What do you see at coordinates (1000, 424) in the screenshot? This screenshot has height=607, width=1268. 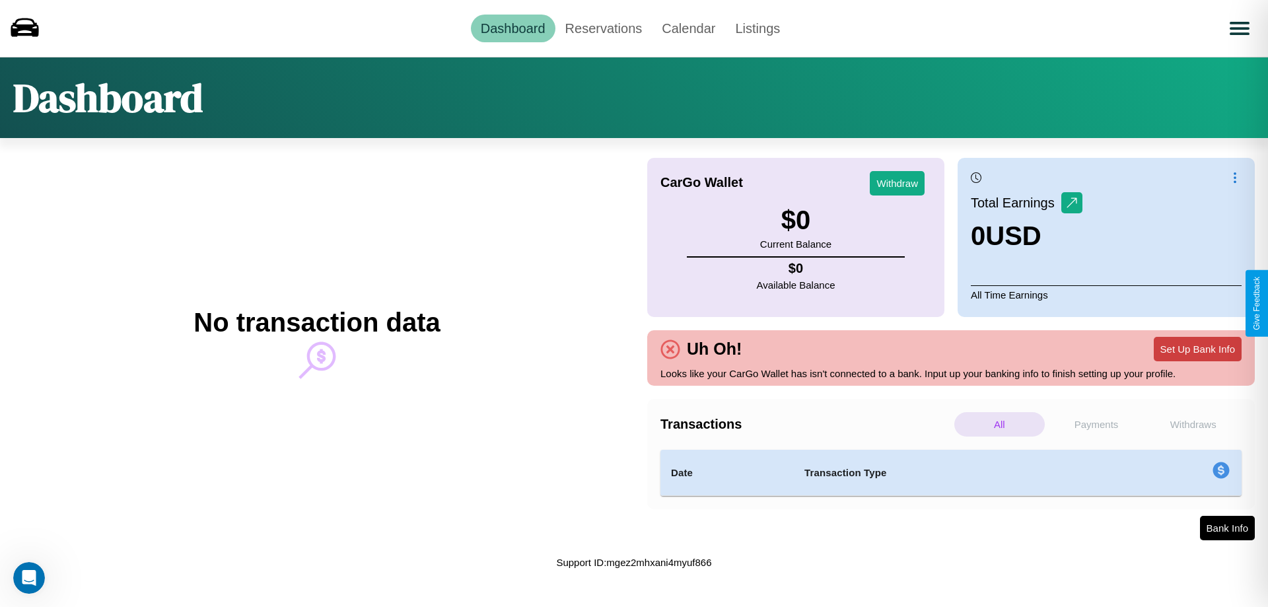 I see `p: All` at bounding box center [1000, 424].